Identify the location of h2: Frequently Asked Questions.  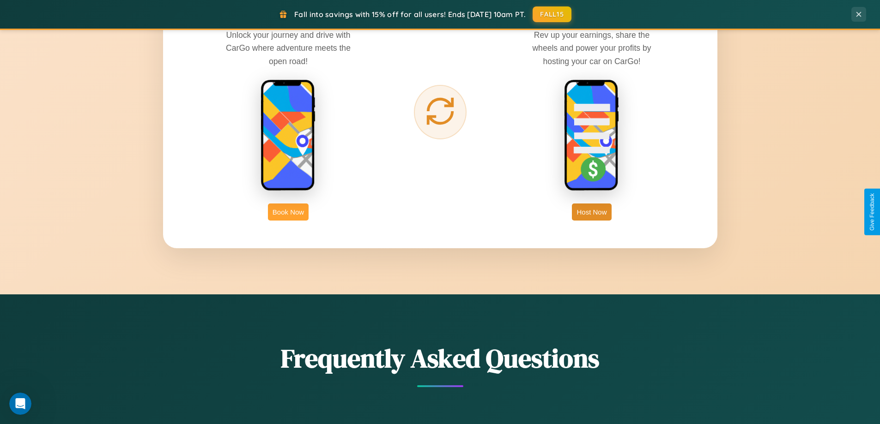
(440, 358).